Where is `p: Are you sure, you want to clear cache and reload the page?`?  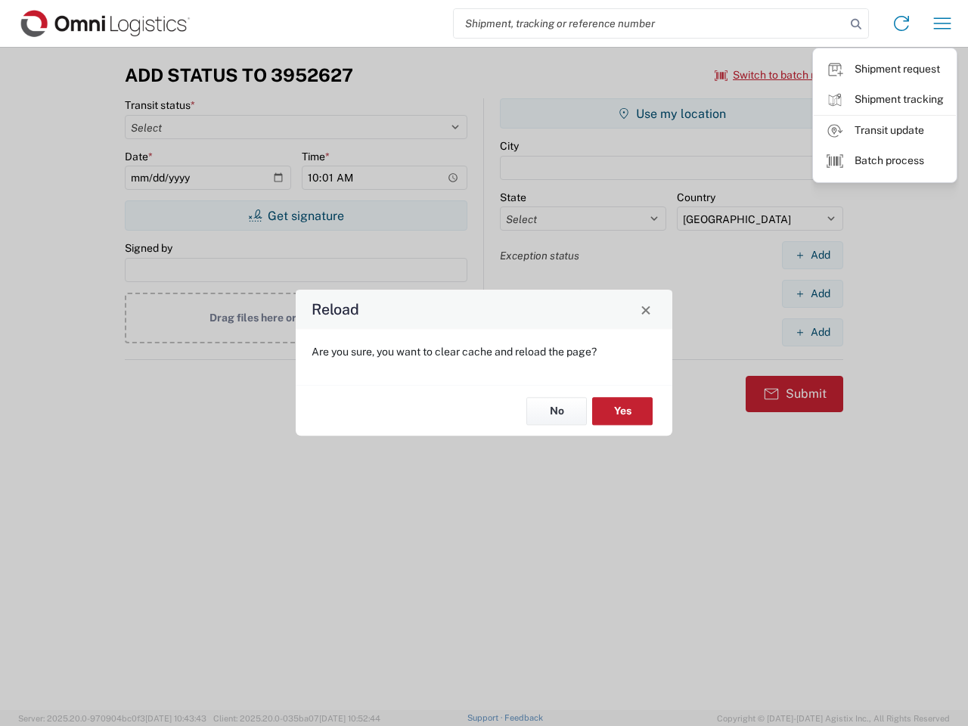
p: Are you sure, you want to clear cache and reload the page? is located at coordinates (484, 352).